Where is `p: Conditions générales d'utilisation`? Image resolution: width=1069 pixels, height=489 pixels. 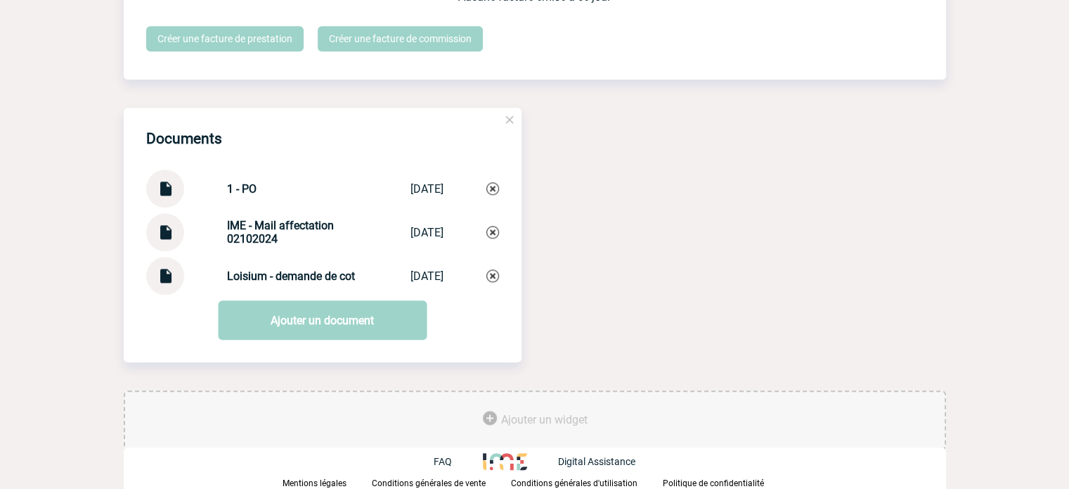 p: Conditions générales d'utilisation is located at coordinates (574, 483).